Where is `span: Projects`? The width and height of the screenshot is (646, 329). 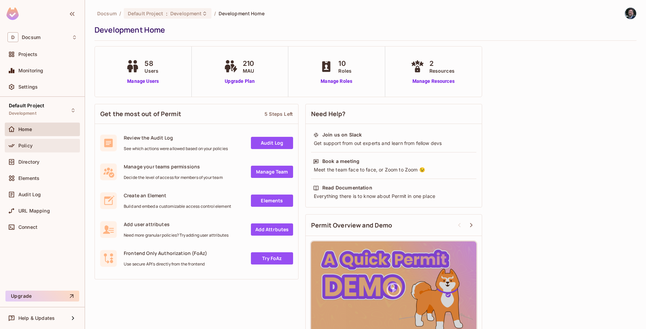
span: Projects is located at coordinates (28, 54).